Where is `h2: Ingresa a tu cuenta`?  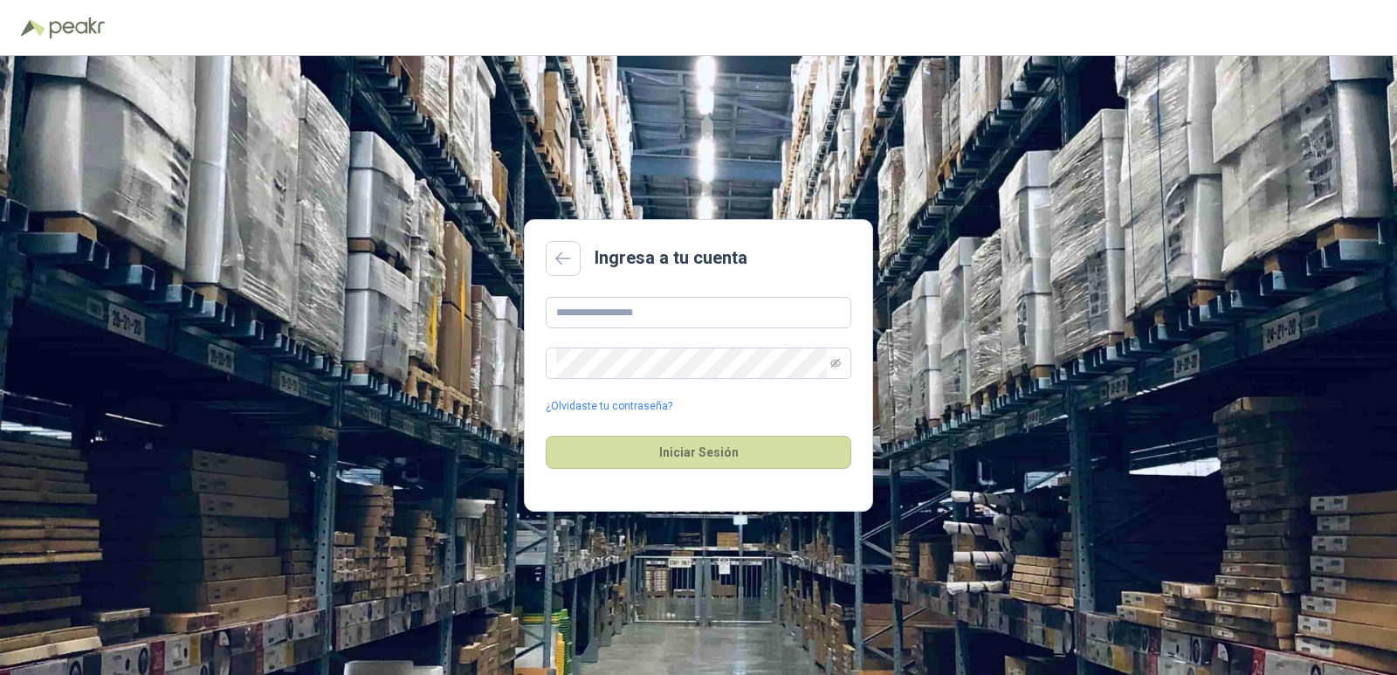 h2: Ingresa a tu cuenta is located at coordinates (670, 258).